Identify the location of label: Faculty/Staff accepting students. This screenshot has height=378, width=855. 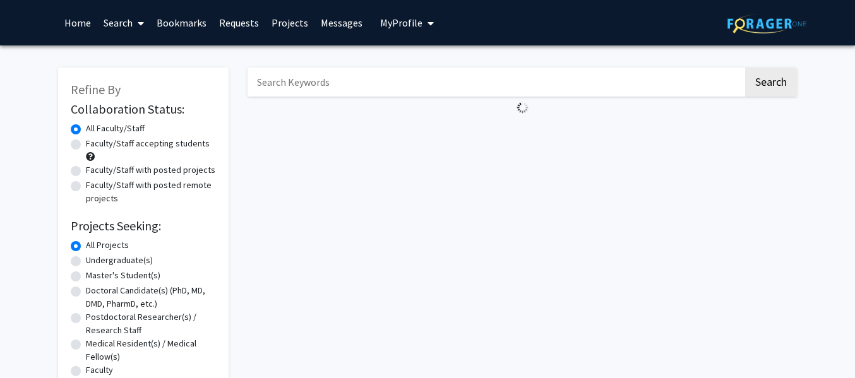
(148, 143).